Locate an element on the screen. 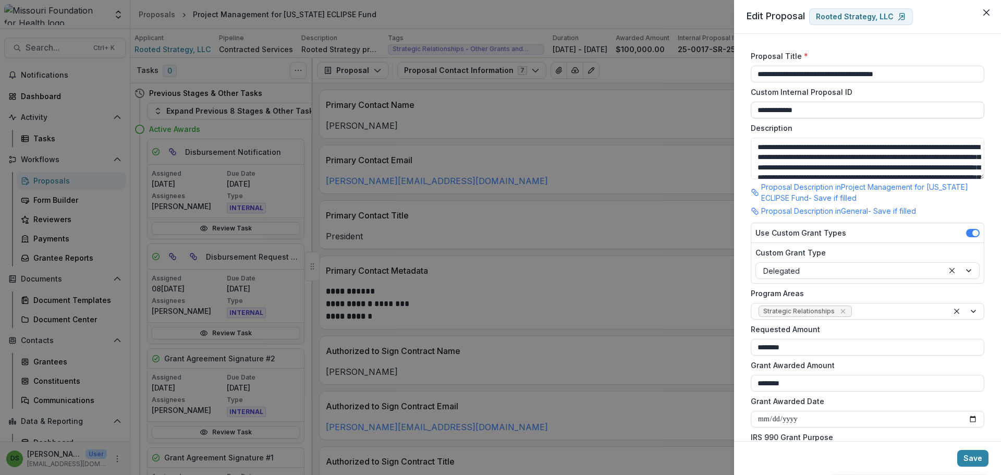  a: Rooted Strategy, LLC is located at coordinates (861, 17).